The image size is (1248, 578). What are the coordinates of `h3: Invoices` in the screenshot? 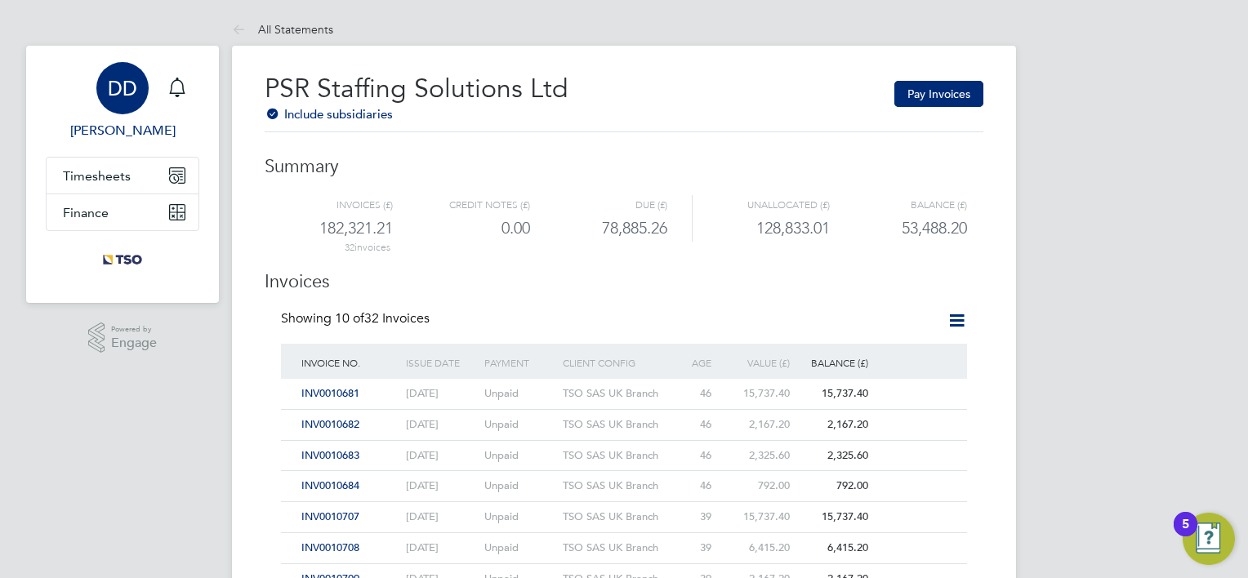 It's located at (624, 274).